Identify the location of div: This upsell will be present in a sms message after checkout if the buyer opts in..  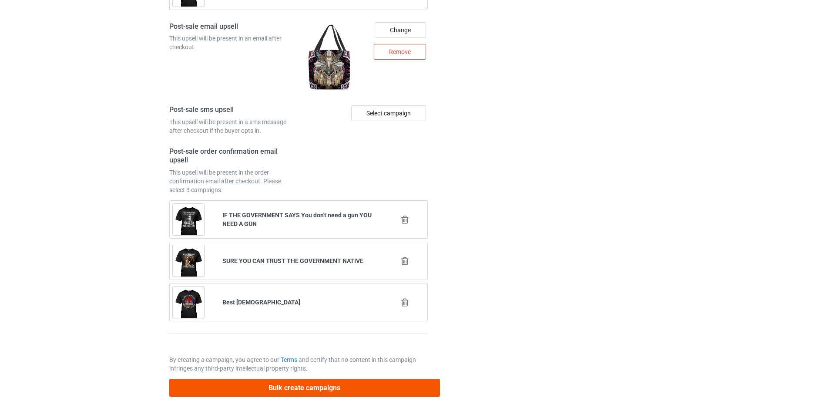
(232, 126).